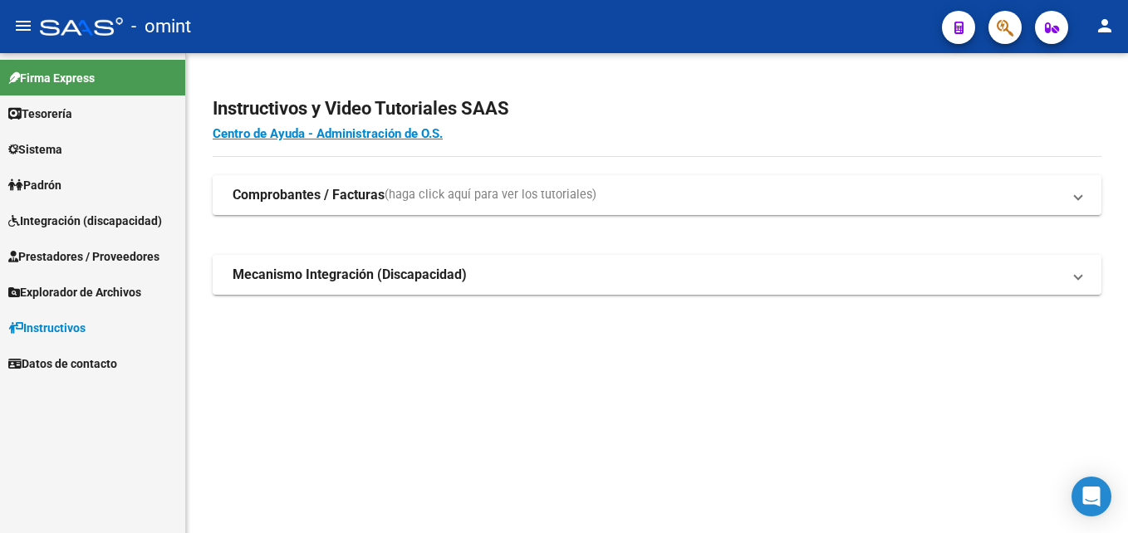 The width and height of the screenshot is (1128, 533). I want to click on mat-expansion-panel-header: Mecanismo Integración (Discapacidad), so click(657, 275).